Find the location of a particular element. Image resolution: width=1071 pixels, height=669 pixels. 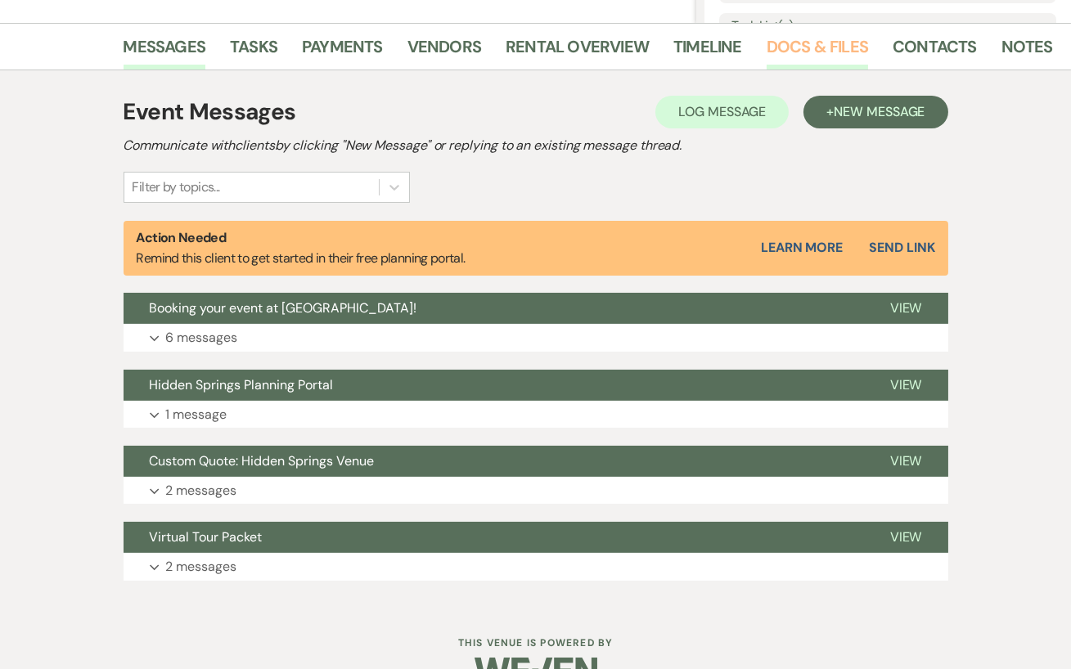

span: Log Message is located at coordinates (721, 111).